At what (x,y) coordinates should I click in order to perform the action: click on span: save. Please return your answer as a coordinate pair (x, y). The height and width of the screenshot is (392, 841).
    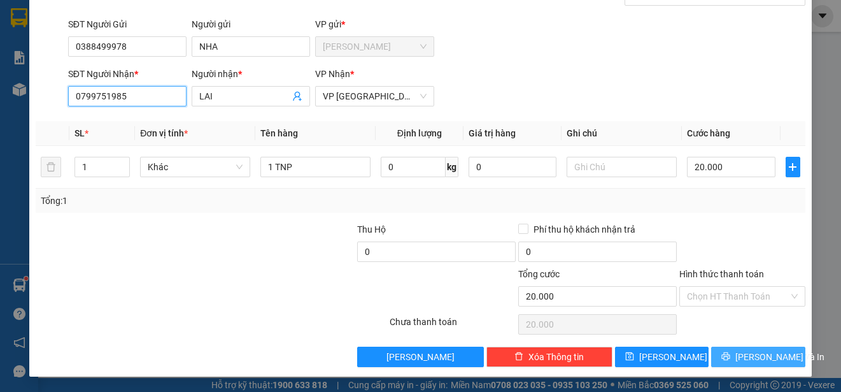
    Looking at the image, I should click on (630, 357).